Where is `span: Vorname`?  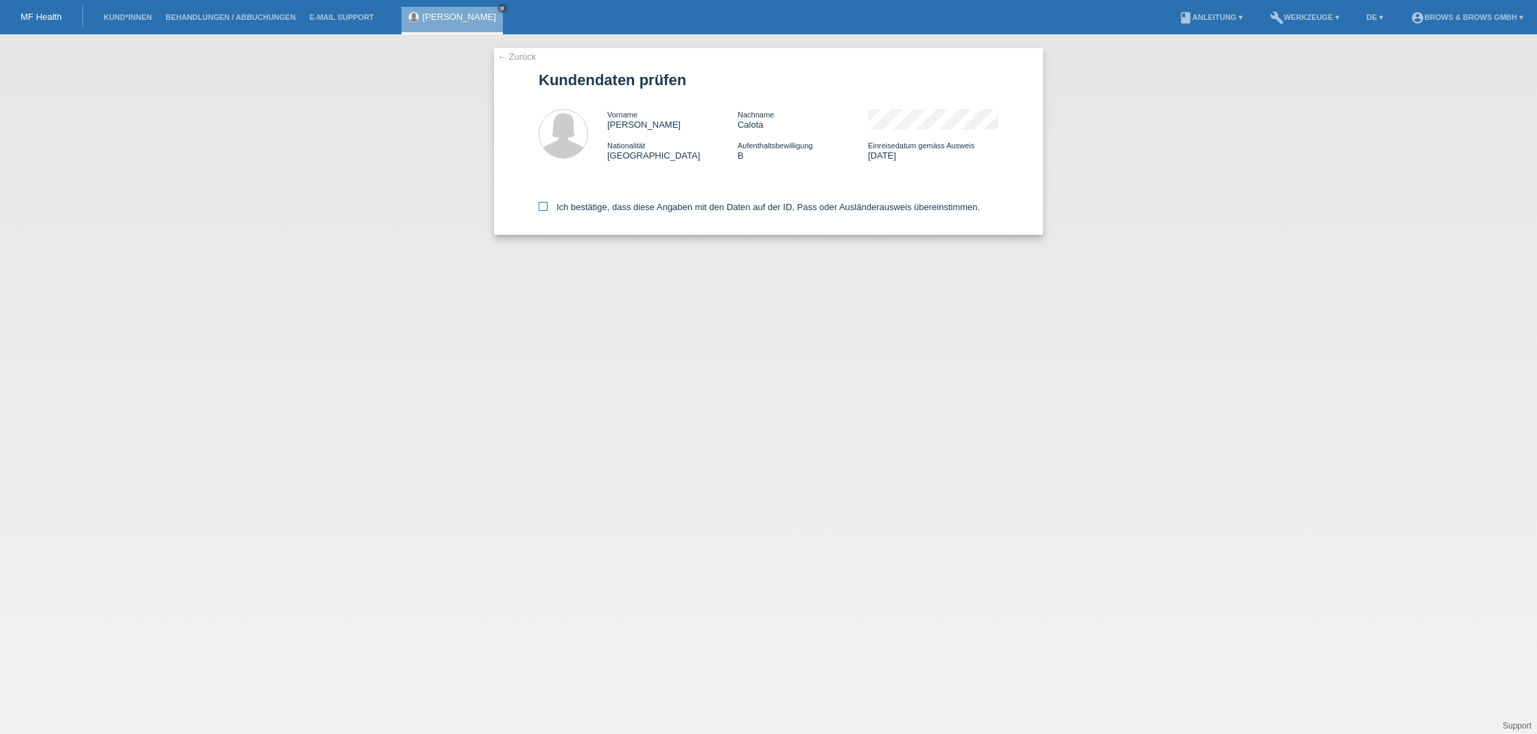 span: Vorname is located at coordinates (622, 115).